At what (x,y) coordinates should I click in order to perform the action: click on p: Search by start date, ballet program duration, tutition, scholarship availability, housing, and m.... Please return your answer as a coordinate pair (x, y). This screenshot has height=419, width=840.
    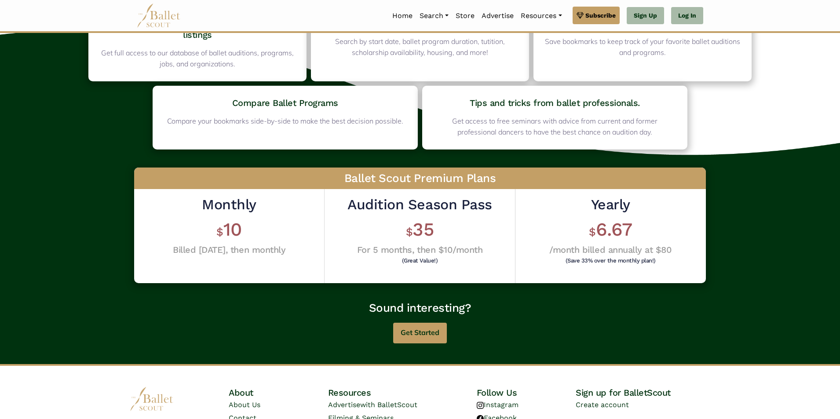
    Looking at the image, I should click on (420, 47).